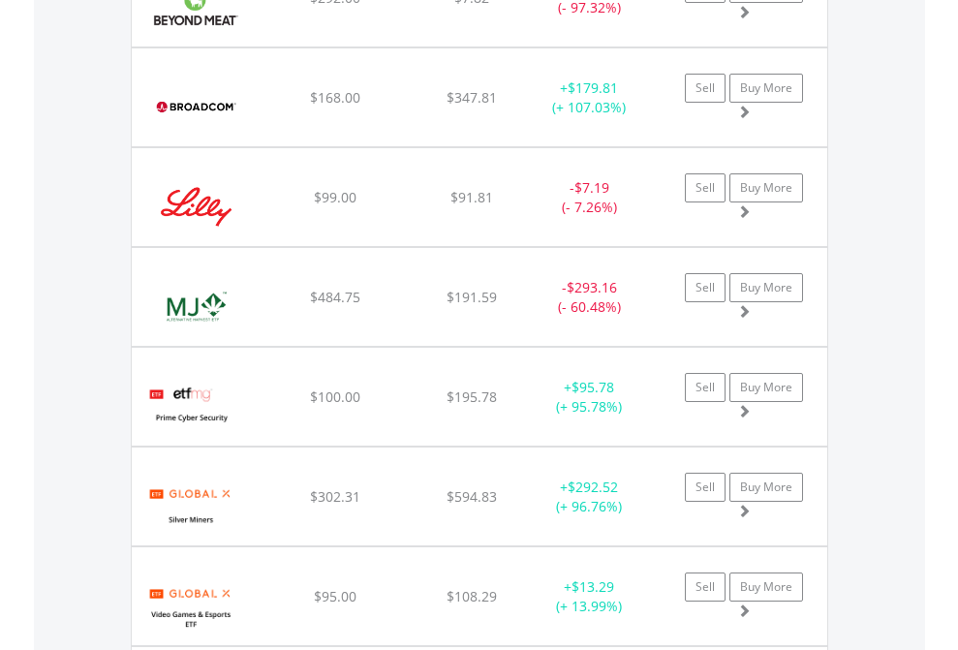 This screenshot has width=958, height=650. What do you see at coordinates (593, 486) in the screenshot?
I see `span: $292.52` at bounding box center [593, 486].